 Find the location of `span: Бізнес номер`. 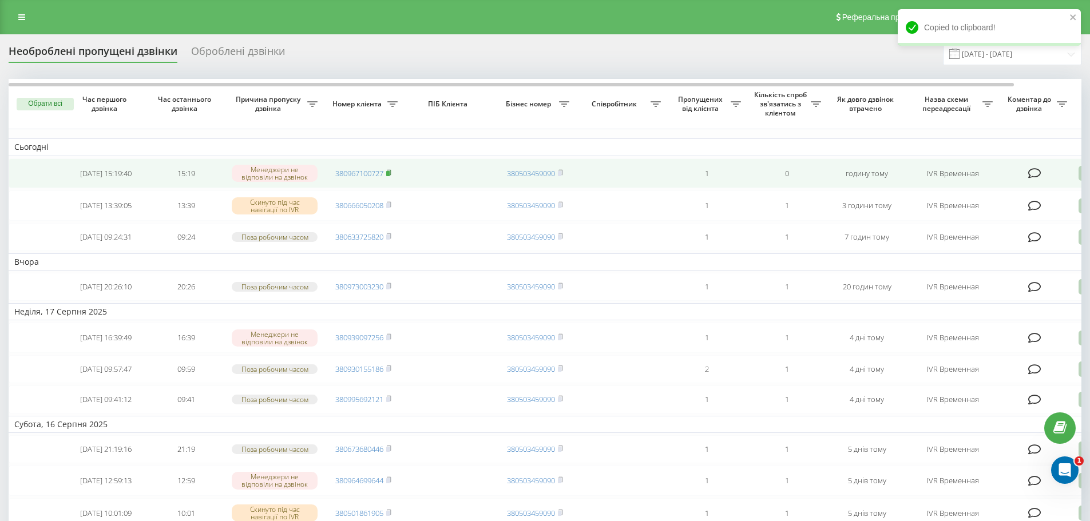

span: Бізнес номер is located at coordinates (530, 104).